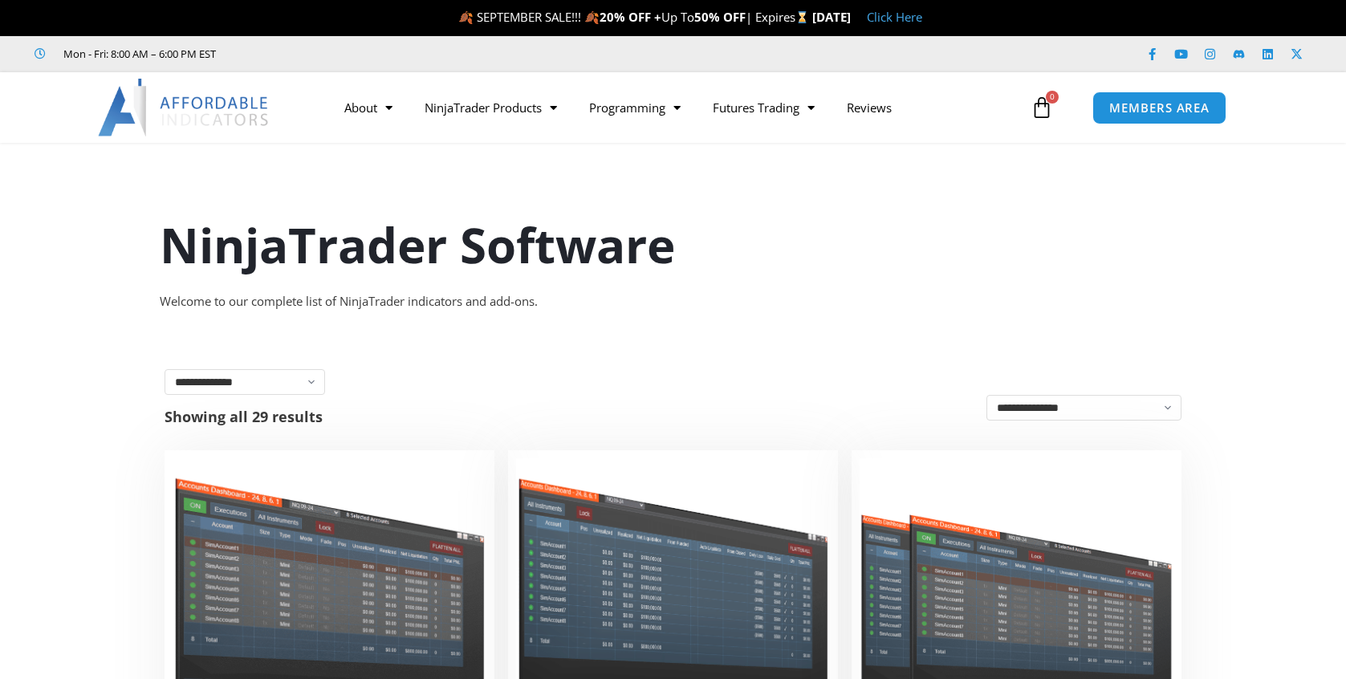  Describe the element at coordinates (894, 17) in the screenshot. I see `a: Click Here` at that location.